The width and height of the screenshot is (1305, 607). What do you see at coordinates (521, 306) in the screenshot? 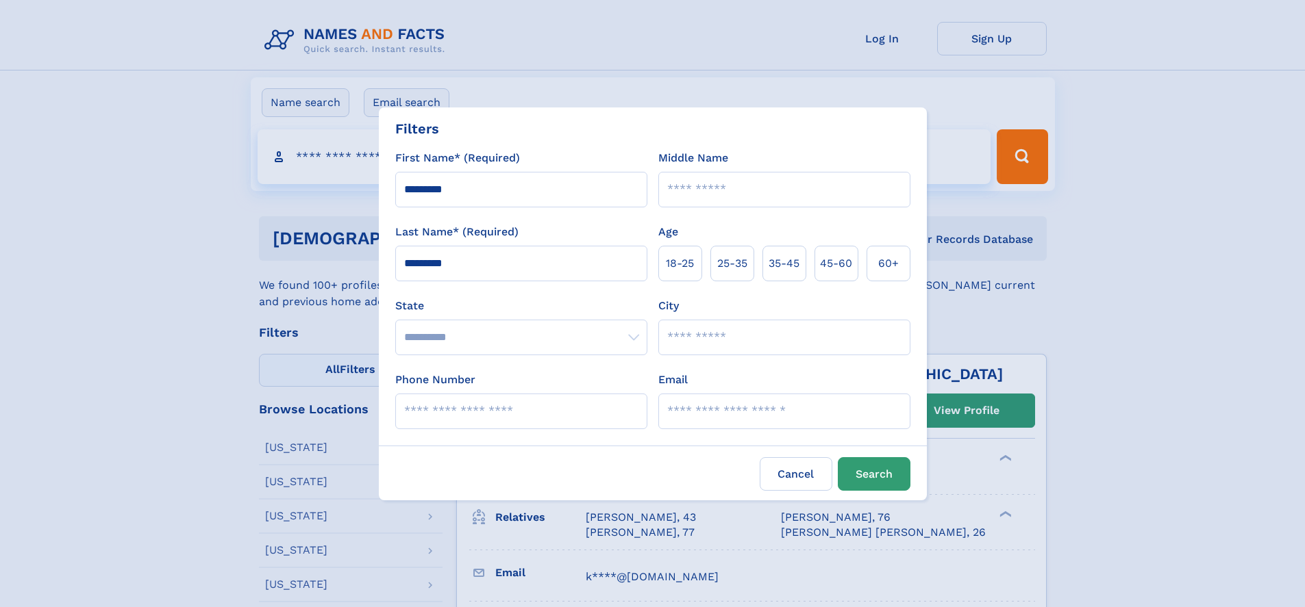
I see `label: State` at bounding box center [521, 306].